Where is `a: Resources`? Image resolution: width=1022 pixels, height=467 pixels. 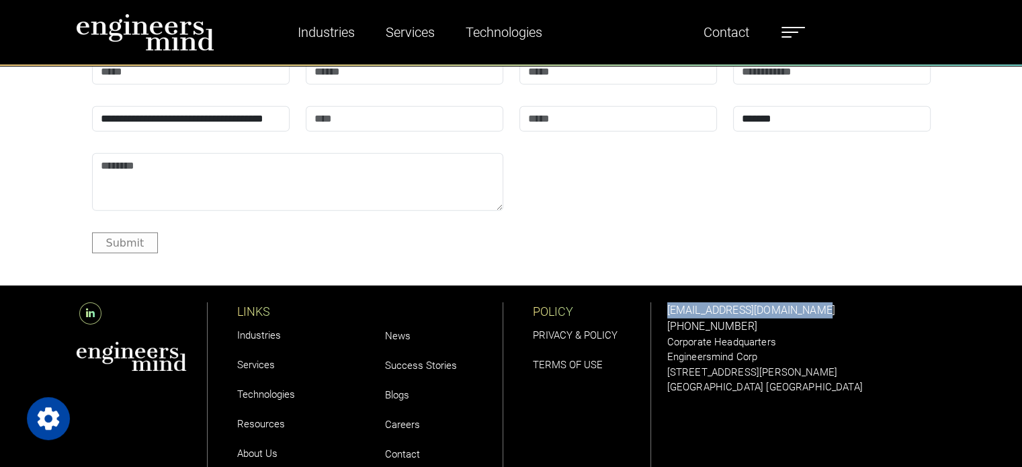
a: Resources is located at coordinates (261, 424).